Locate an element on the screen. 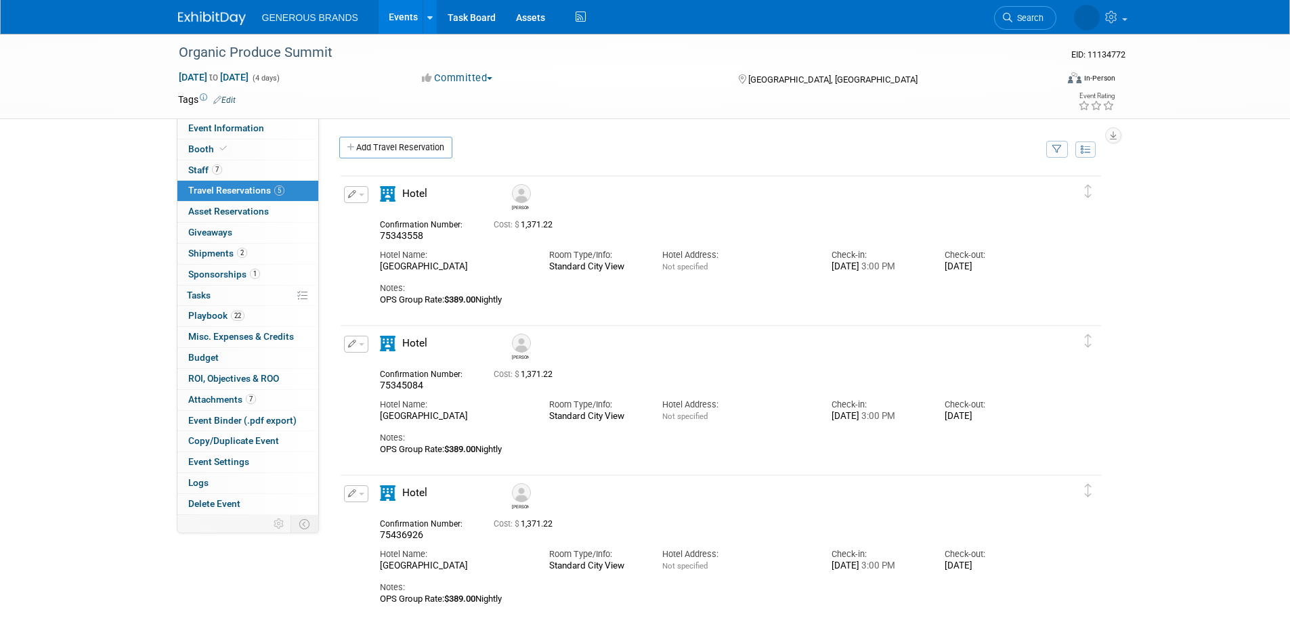 This screenshot has width=1290, height=622. span: 75345084 is located at coordinates (402, 385).